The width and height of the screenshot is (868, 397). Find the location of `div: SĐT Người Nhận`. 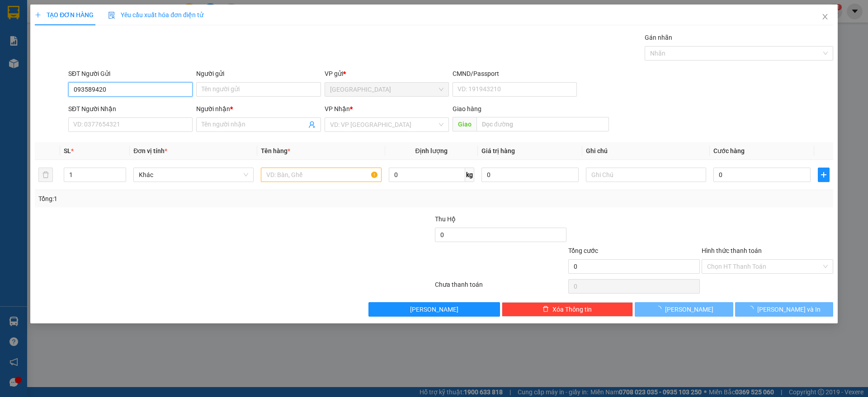

div: SĐT Người Nhận is located at coordinates (130, 109).